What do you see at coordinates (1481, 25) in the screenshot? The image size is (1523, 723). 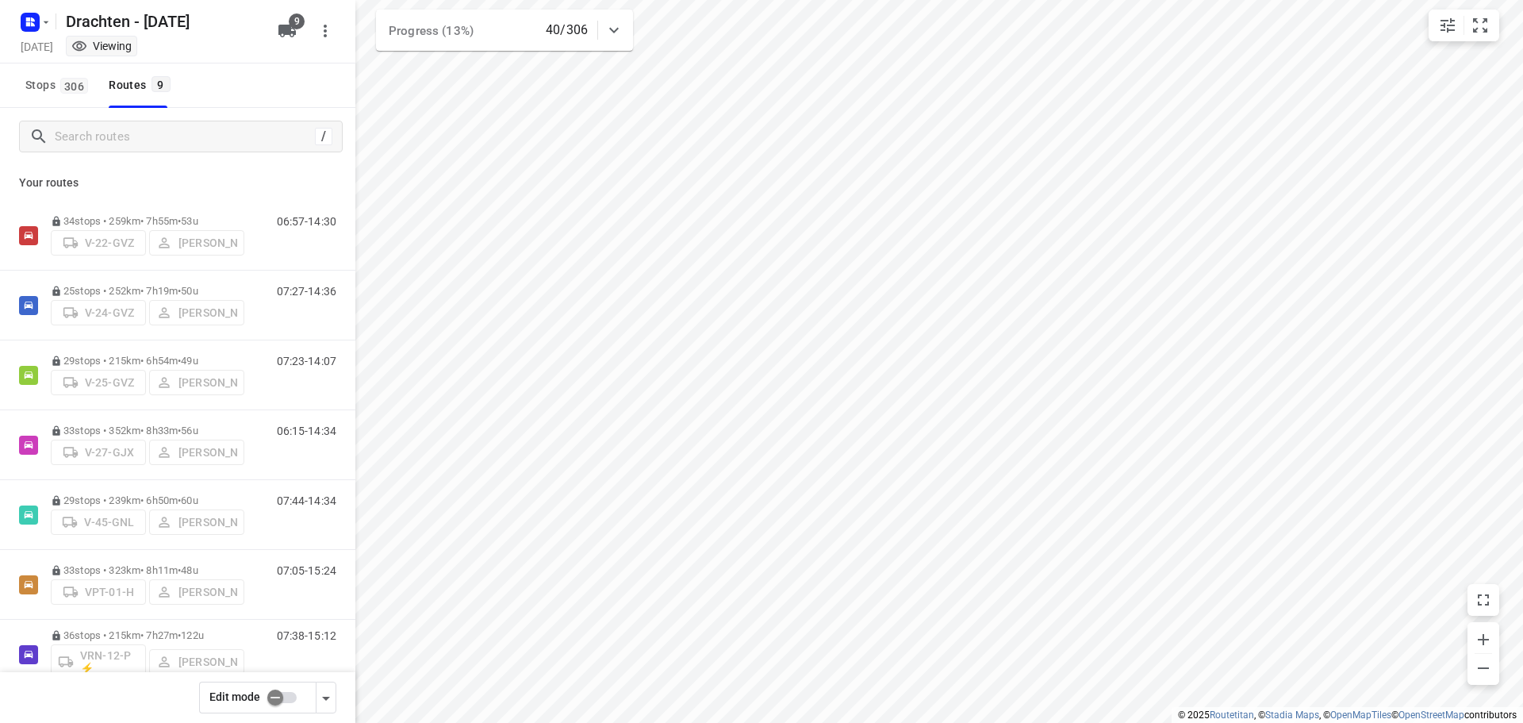 I see `button: Fit zoom` at bounding box center [1481, 25].